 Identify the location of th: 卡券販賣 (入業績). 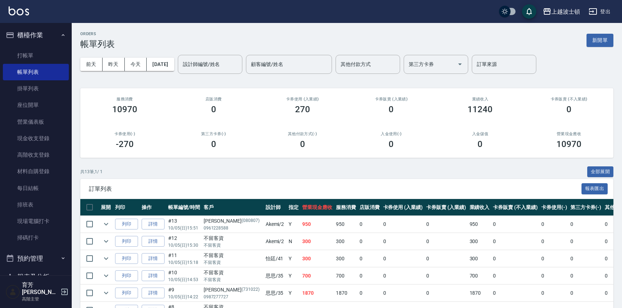
(446, 207).